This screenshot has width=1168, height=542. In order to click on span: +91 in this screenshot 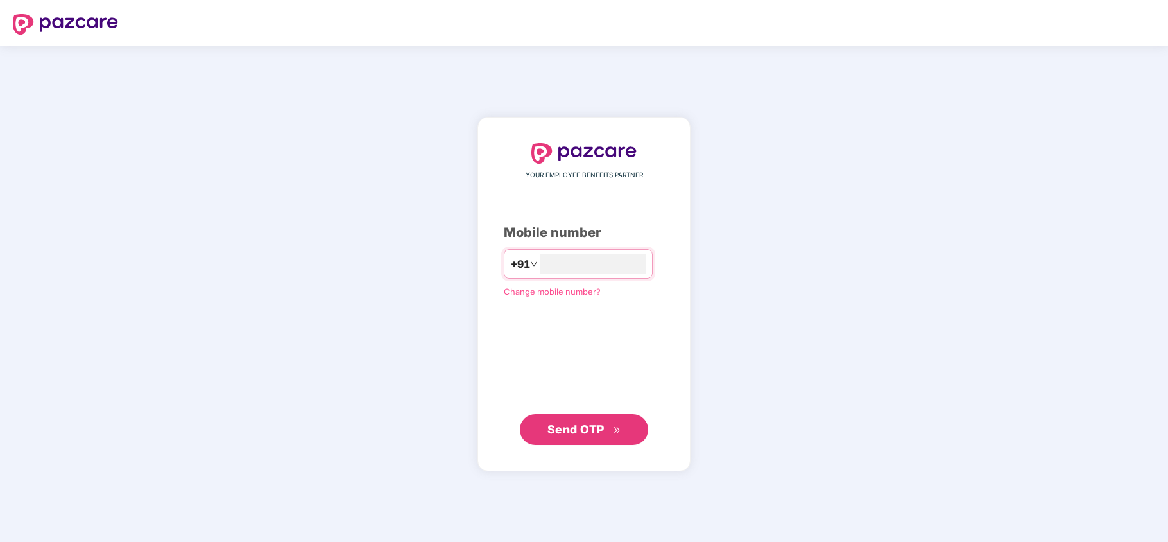, I will do `click(520, 264)`.